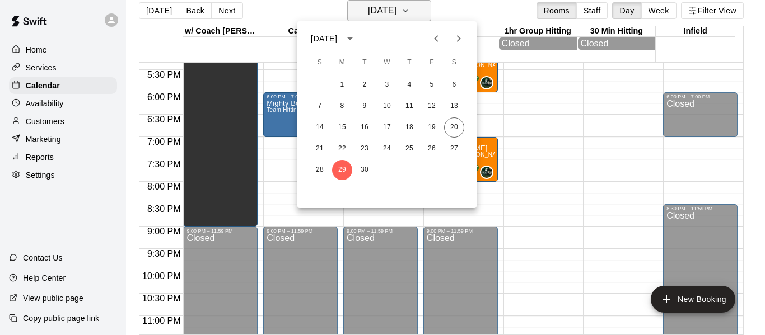 This screenshot has height=335, width=765. I want to click on button: 6, so click(454, 85).